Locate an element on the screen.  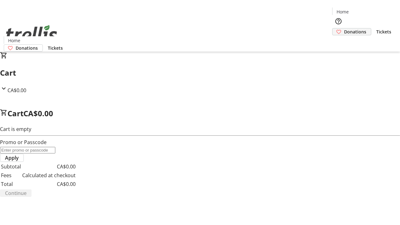
td: Calculated at checkout is located at coordinates (49, 175).